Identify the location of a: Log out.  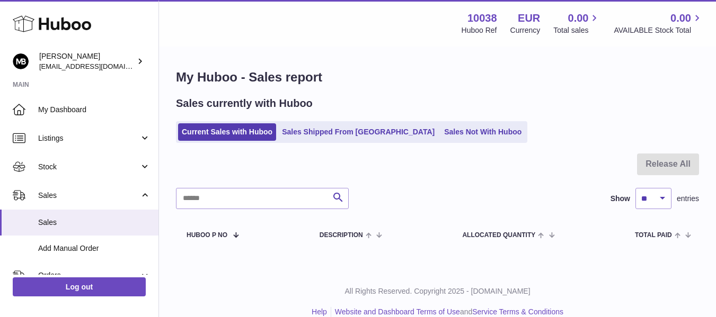
(79, 287).